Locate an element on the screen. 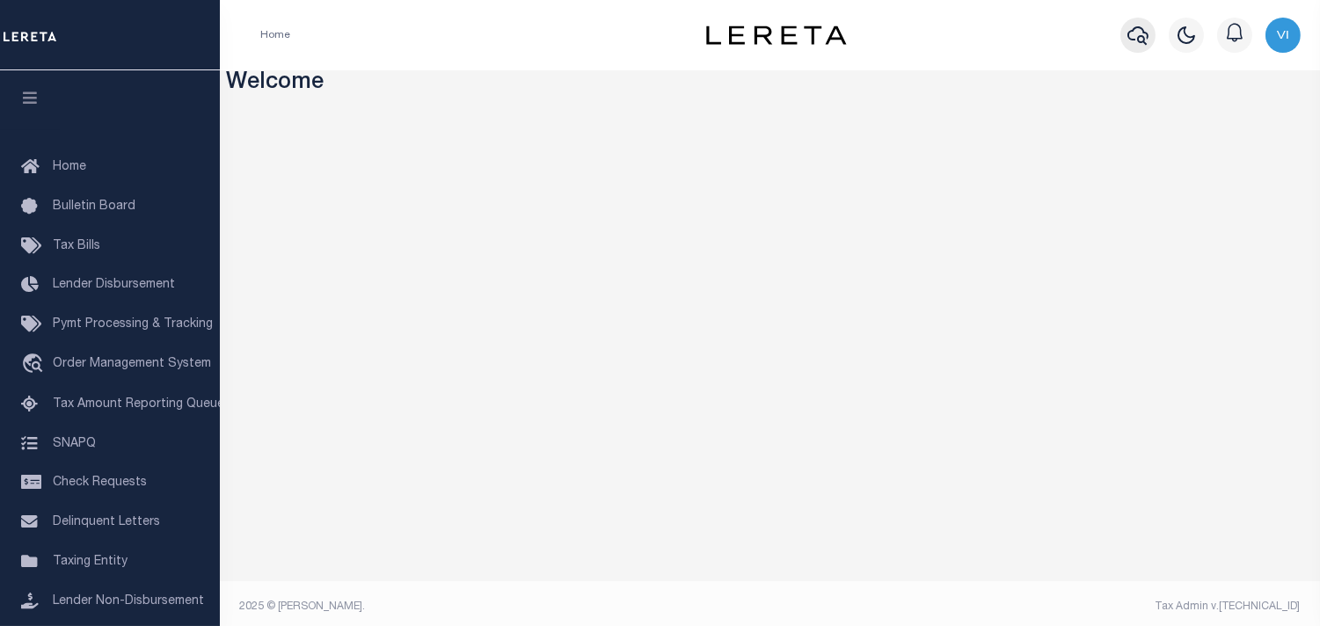 Image resolution: width=1320 pixels, height=626 pixels. span: Tax Bills is located at coordinates (76, 246).